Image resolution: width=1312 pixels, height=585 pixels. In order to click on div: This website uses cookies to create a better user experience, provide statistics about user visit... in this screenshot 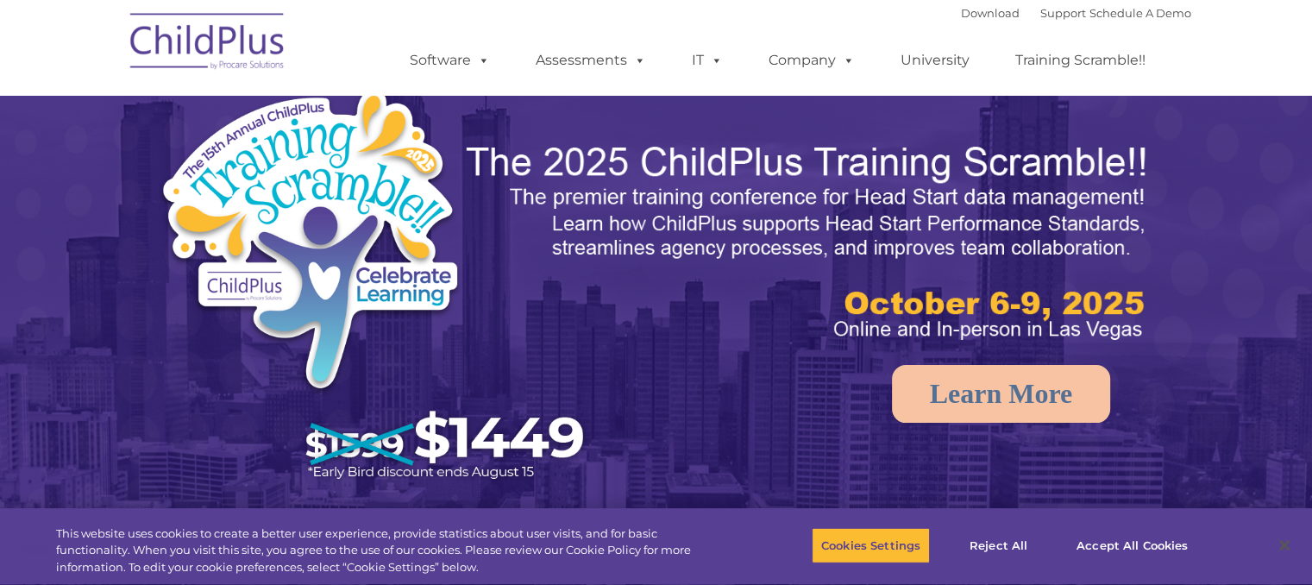, I will do `click(389, 550)`.